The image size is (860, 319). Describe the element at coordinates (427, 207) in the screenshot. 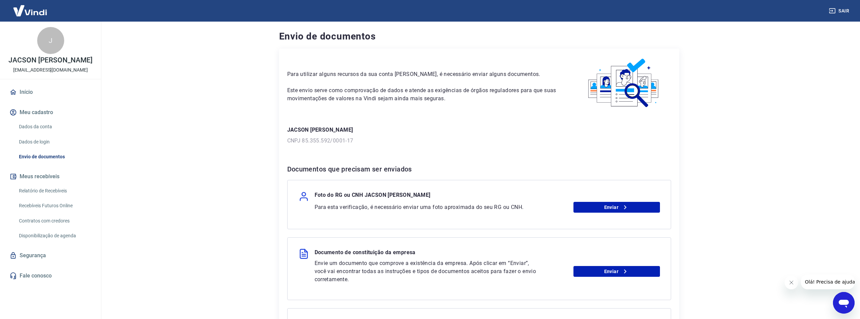

I see `p: Para esta verificação, é necessário enviar uma foto aproximada do seu RG ou CNH.` at that location.